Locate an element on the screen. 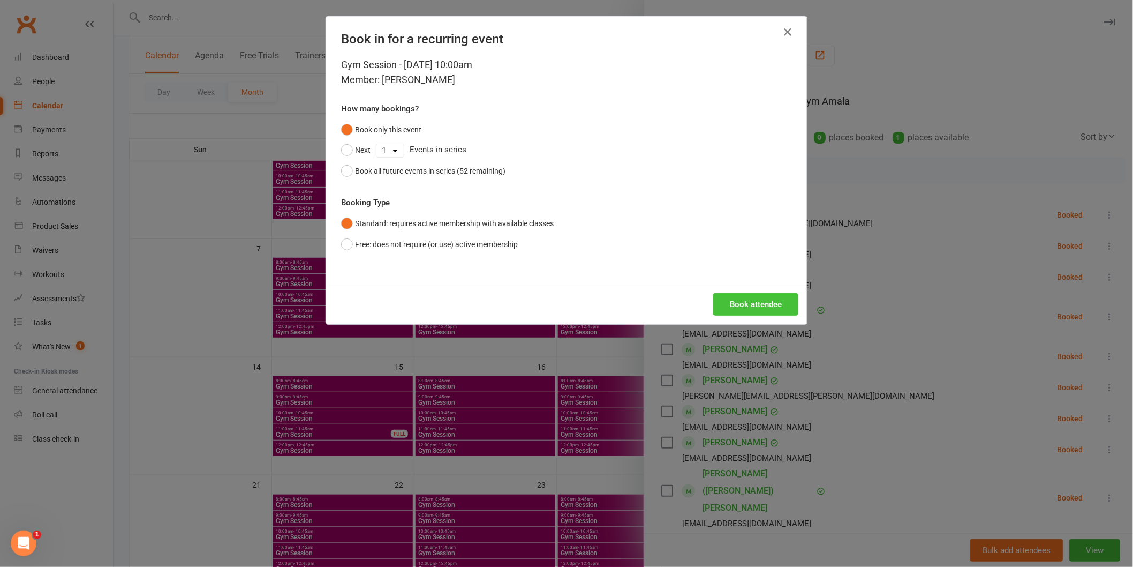 This screenshot has width=1133, height=567. button: Book attendee is located at coordinates (756, 304).